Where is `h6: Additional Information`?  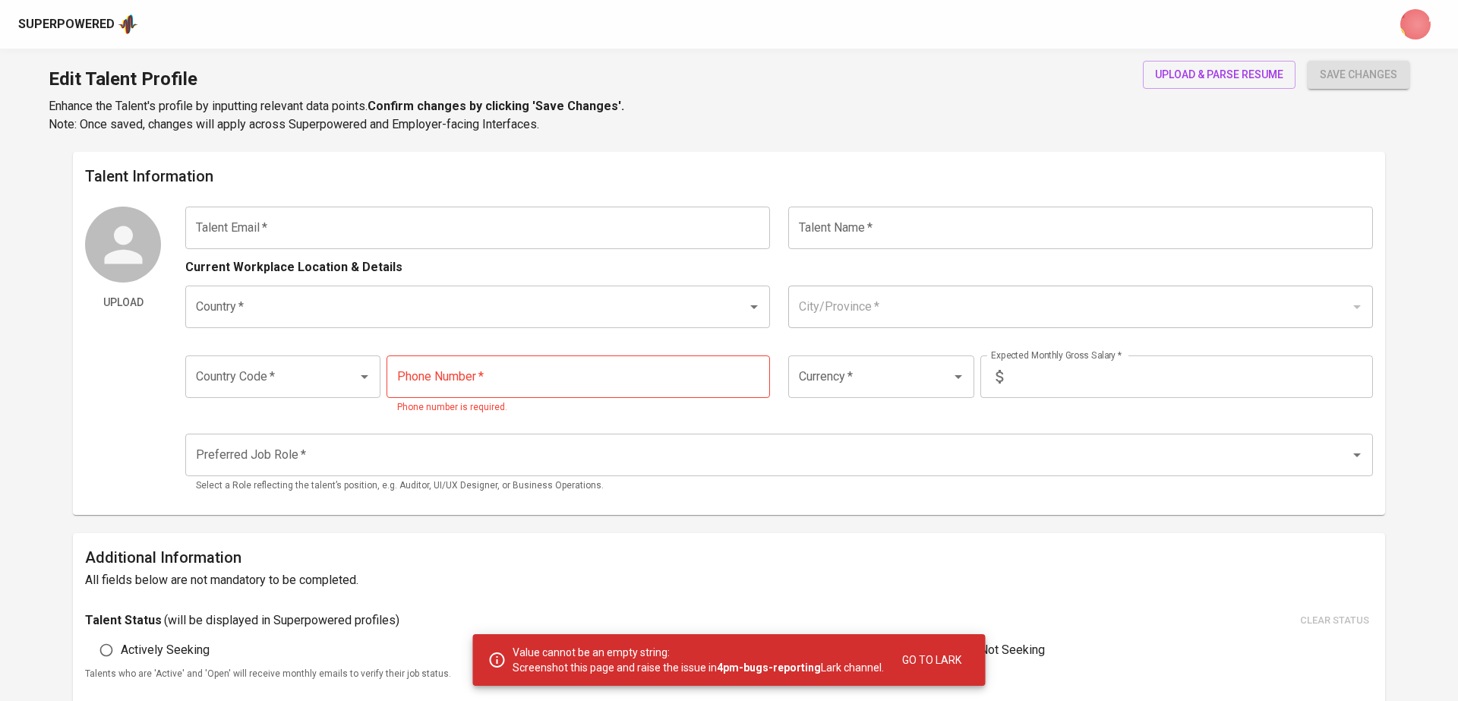
h6: Additional Information is located at coordinates (729, 557).